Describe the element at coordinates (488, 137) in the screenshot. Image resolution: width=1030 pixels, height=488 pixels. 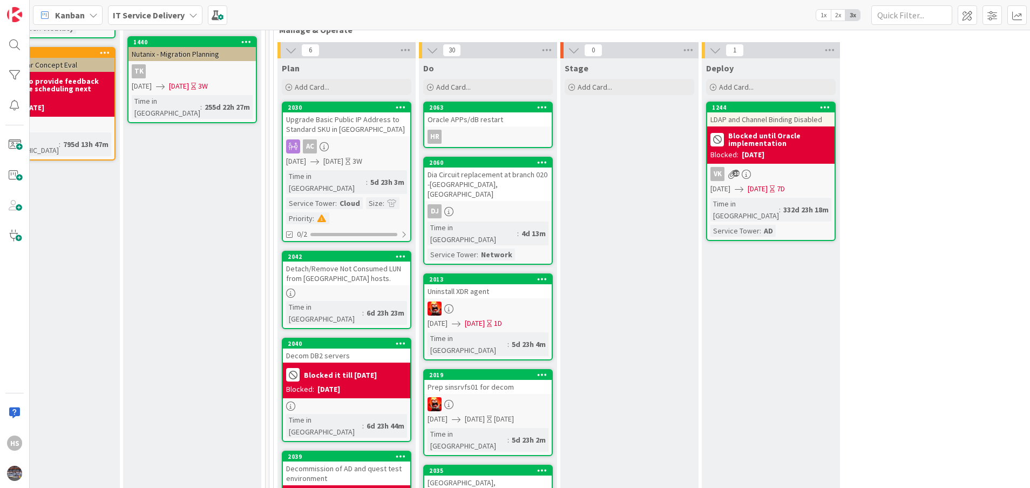
I see `div: HR` at that location.